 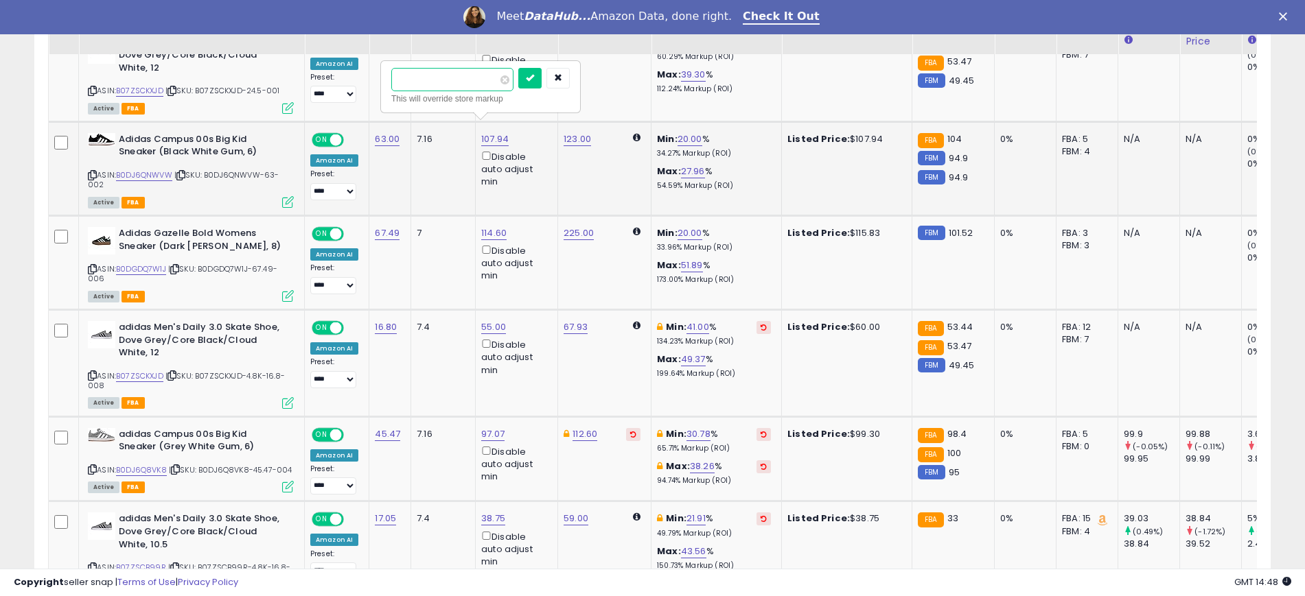 What do you see at coordinates (441, 327) in the screenshot?
I see `div: 7.4` at bounding box center [441, 327].